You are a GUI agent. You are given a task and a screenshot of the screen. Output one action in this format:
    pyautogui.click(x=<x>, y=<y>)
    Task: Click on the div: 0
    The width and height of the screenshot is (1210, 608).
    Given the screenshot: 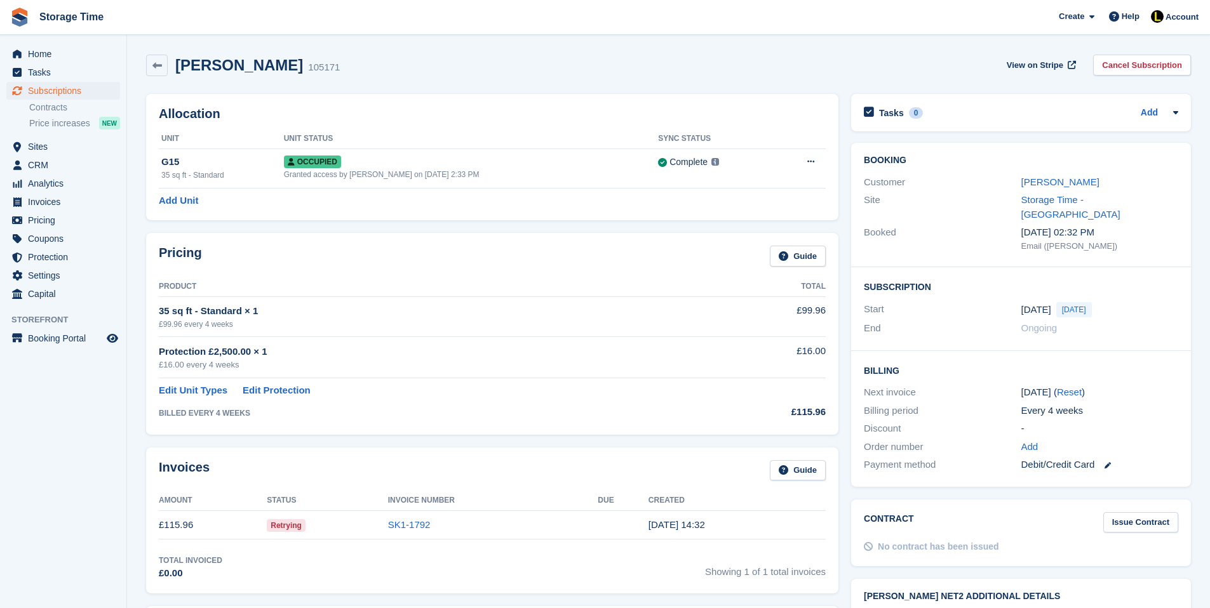 What is the action you would take?
    pyautogui.click(x=916, y=113)
    